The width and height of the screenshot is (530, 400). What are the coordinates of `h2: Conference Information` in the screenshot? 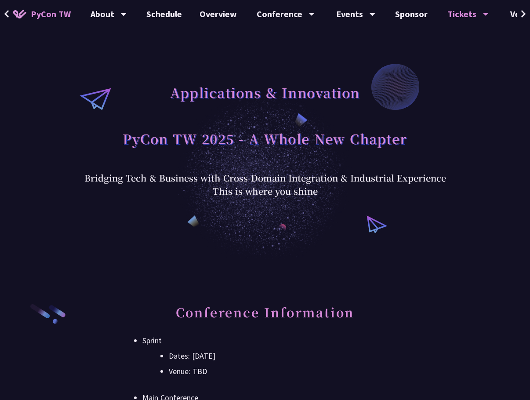 It's located at (265, 316).